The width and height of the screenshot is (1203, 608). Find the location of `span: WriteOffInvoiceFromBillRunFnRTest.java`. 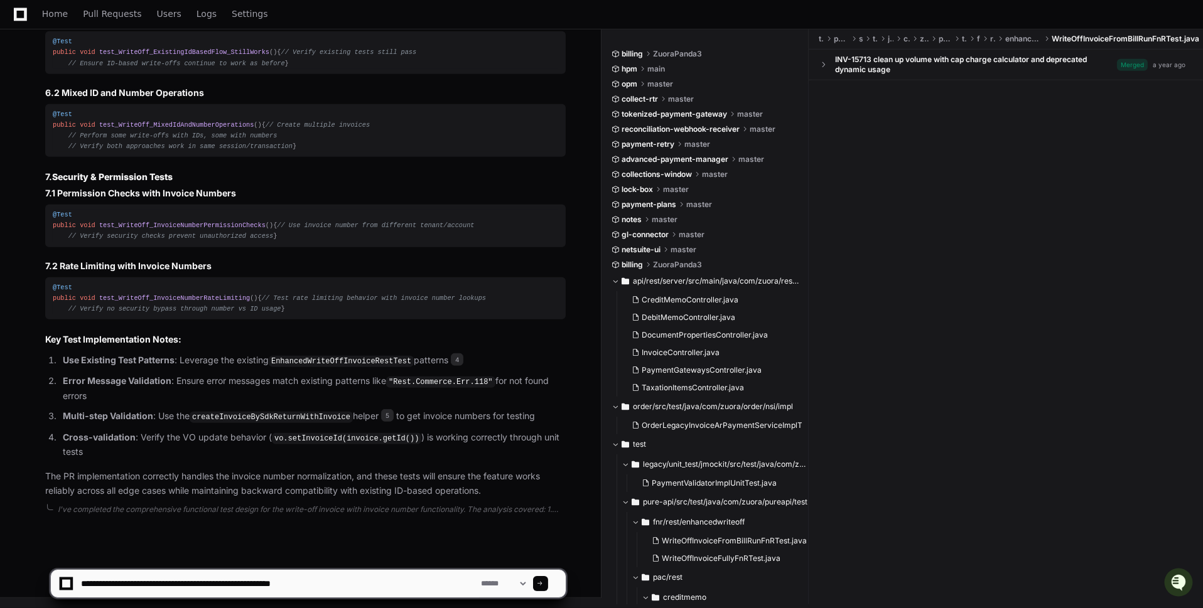

span: WriteOffInvoiceFromBillRunFnRTest.java is located at coordinates (1125, 39).